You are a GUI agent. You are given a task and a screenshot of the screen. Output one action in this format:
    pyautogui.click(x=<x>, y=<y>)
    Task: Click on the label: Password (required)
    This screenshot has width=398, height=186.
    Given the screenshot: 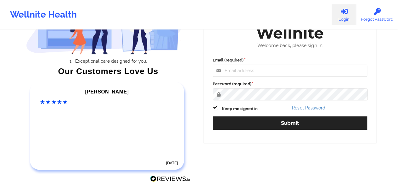 What is the action you would take?
    pyautogui.click(x=290, y=84)
    